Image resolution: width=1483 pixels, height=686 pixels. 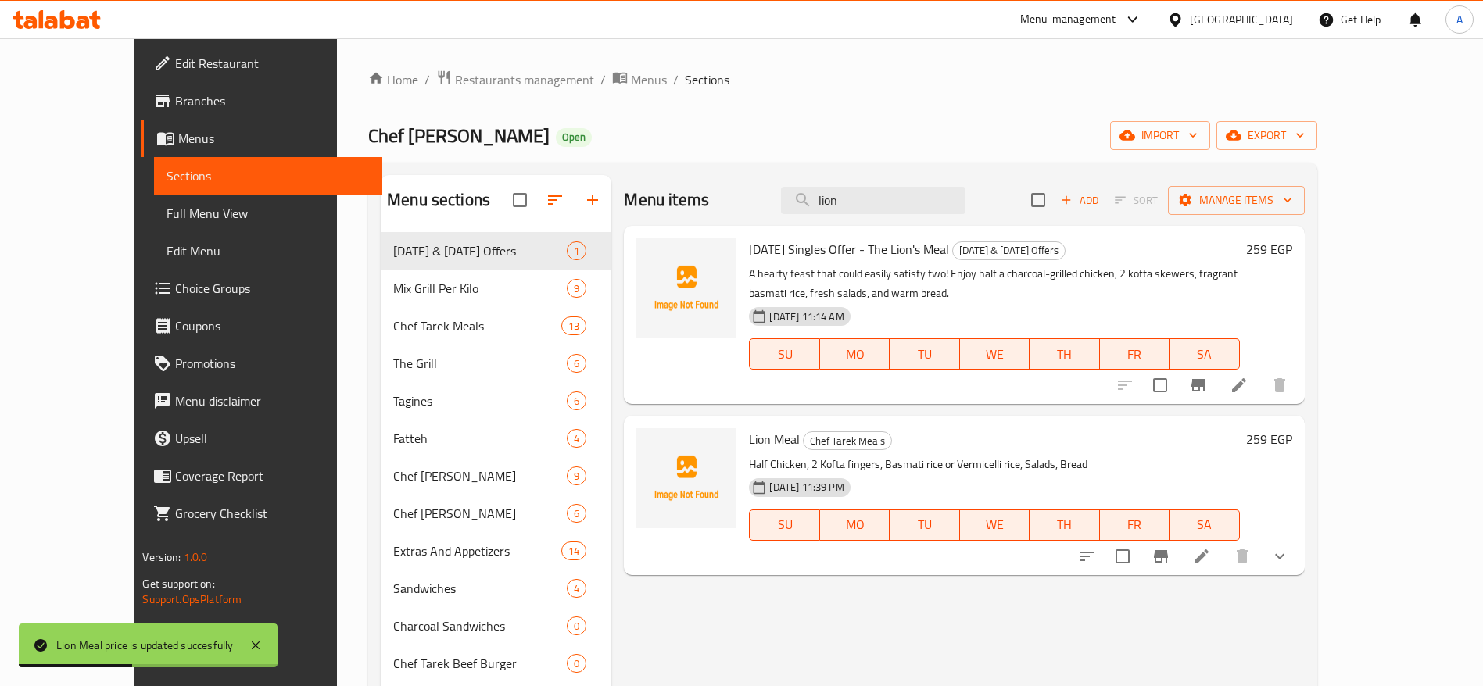 What do you see at coordinates (272, 439) in the screenshot?
I see `span: Upsell` at bounding box center [272, 439].